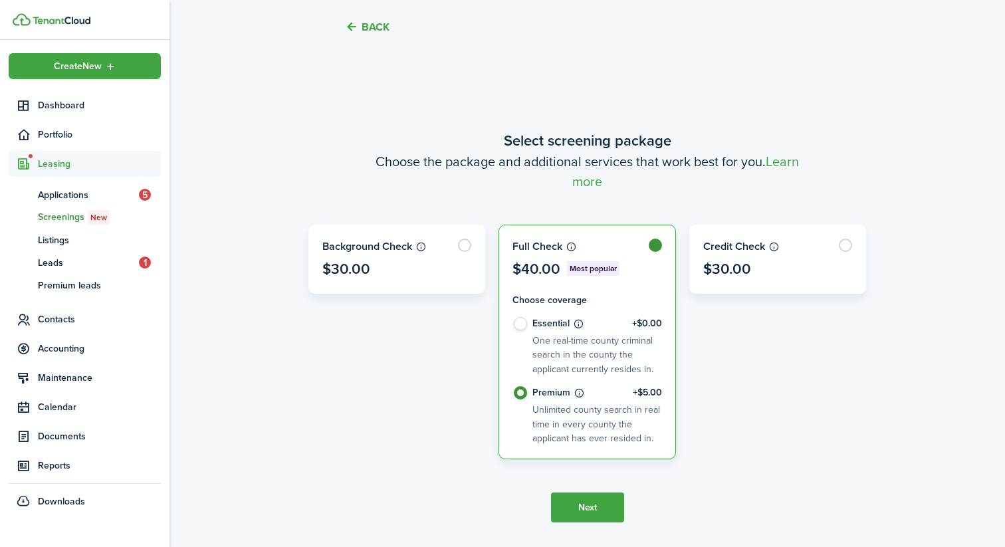  What do you see at coordinates (84, 285) in the screenshot?
I see `a: Premium leads` at bounding box center [84, 285].